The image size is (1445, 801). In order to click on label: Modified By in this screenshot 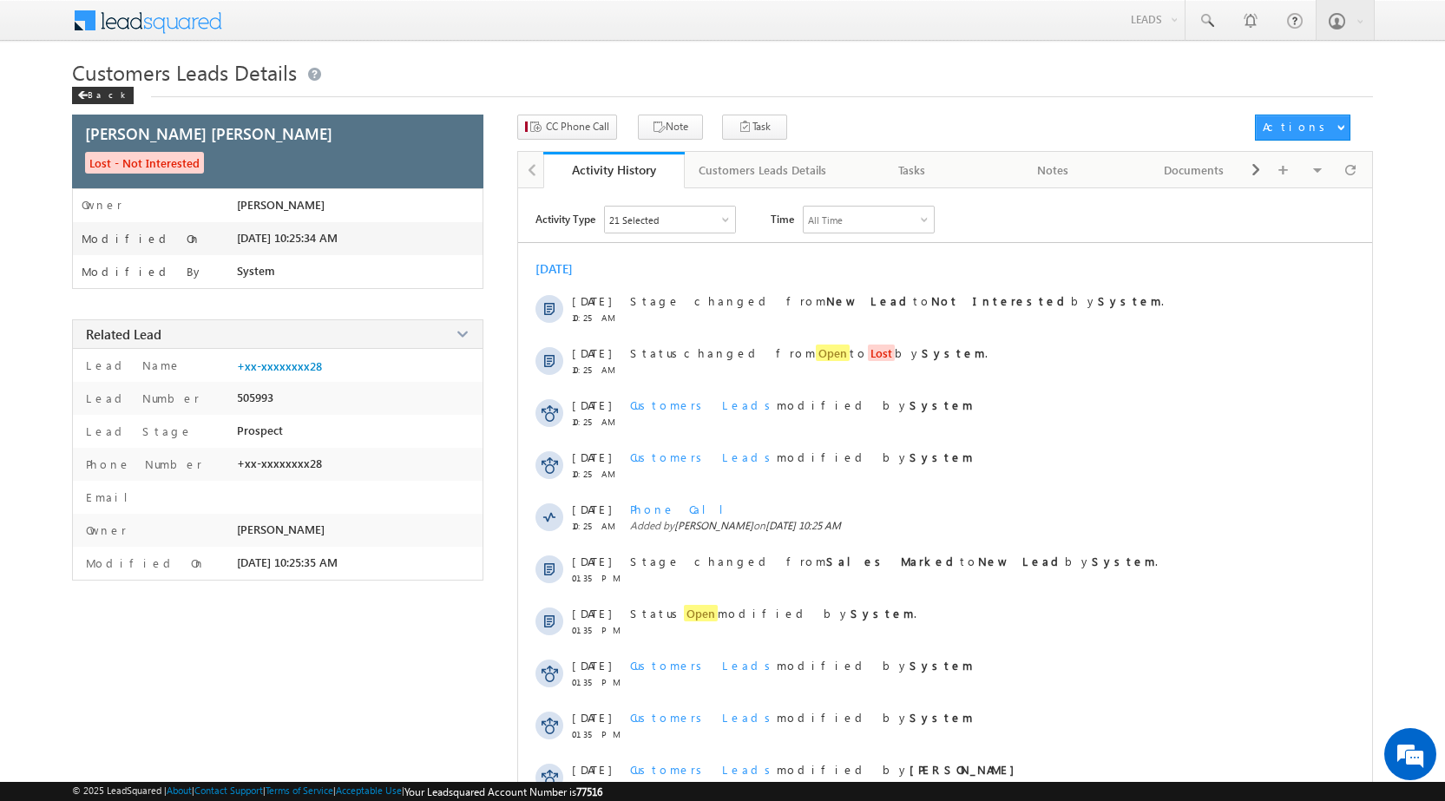, I will do `click(142, 272)`.